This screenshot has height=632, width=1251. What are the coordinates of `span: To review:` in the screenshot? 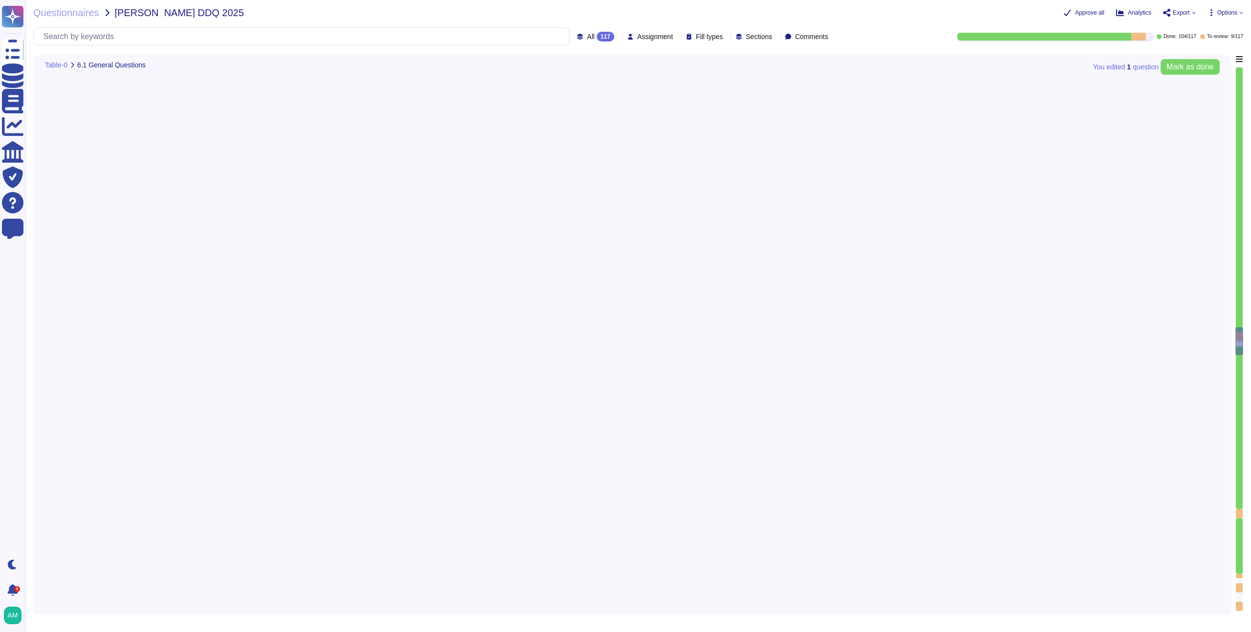 It's located at (1218, 37).